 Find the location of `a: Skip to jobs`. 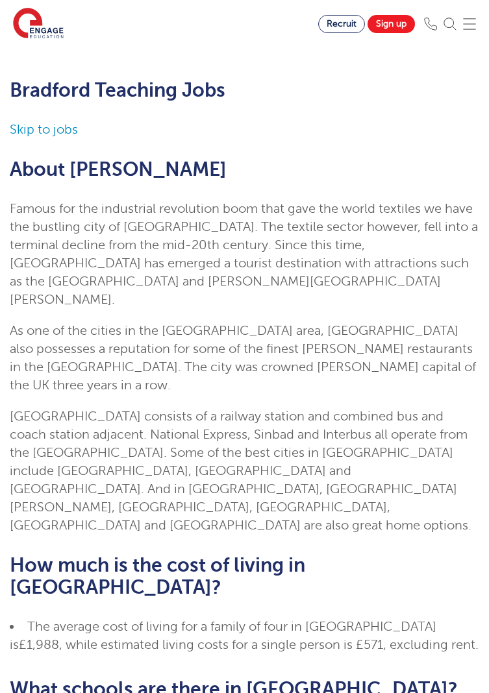

a: Skip to jobs is located at coordinates (43, 129).